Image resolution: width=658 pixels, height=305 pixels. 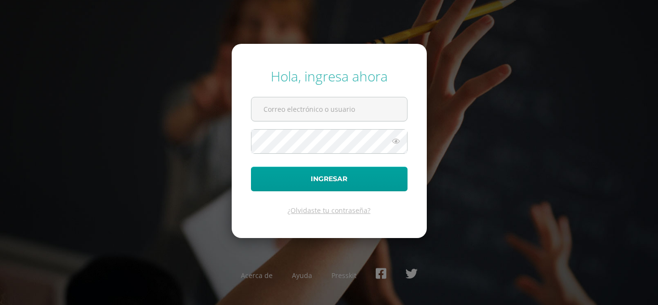 What do you see at coordinates (329, 109) in the screenshot?
I see `input: Correo electrónico o usuario` at bounding box center [329, 109].